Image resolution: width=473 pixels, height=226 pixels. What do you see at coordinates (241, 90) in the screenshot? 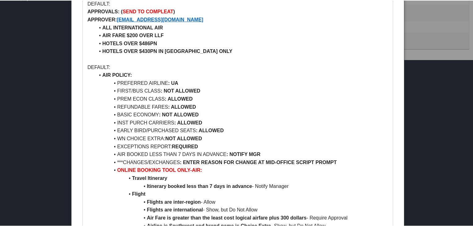
I see `li: FIRST/BUS CLASS` at bounding box center [241, 90].